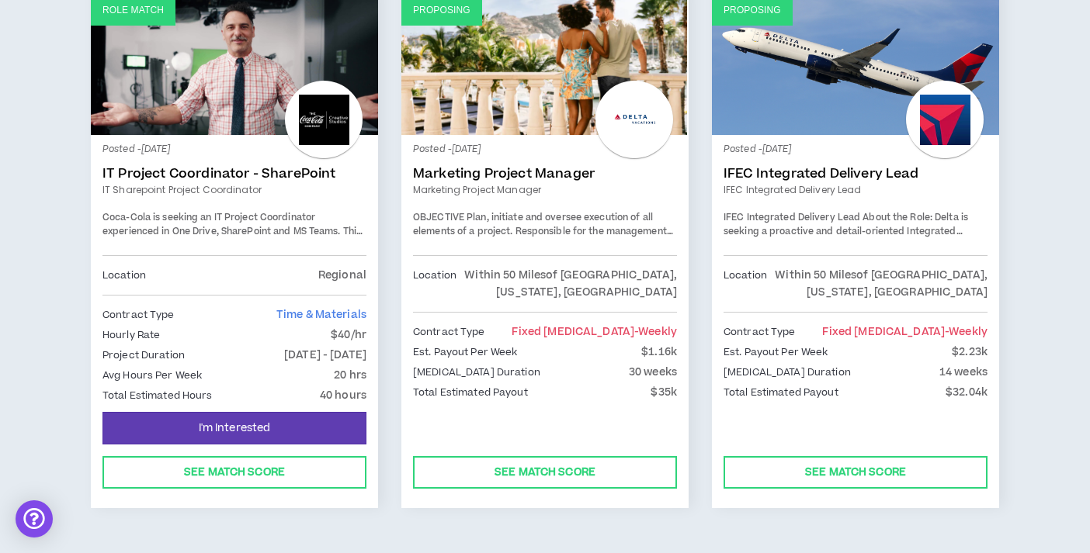 This screenshot has width=1090, height=553. What do you see at coordinates (234, 190) in the screenshot?
I see `a: IT Sharepoint Project Coordinator` at bounding box center [234, 190].